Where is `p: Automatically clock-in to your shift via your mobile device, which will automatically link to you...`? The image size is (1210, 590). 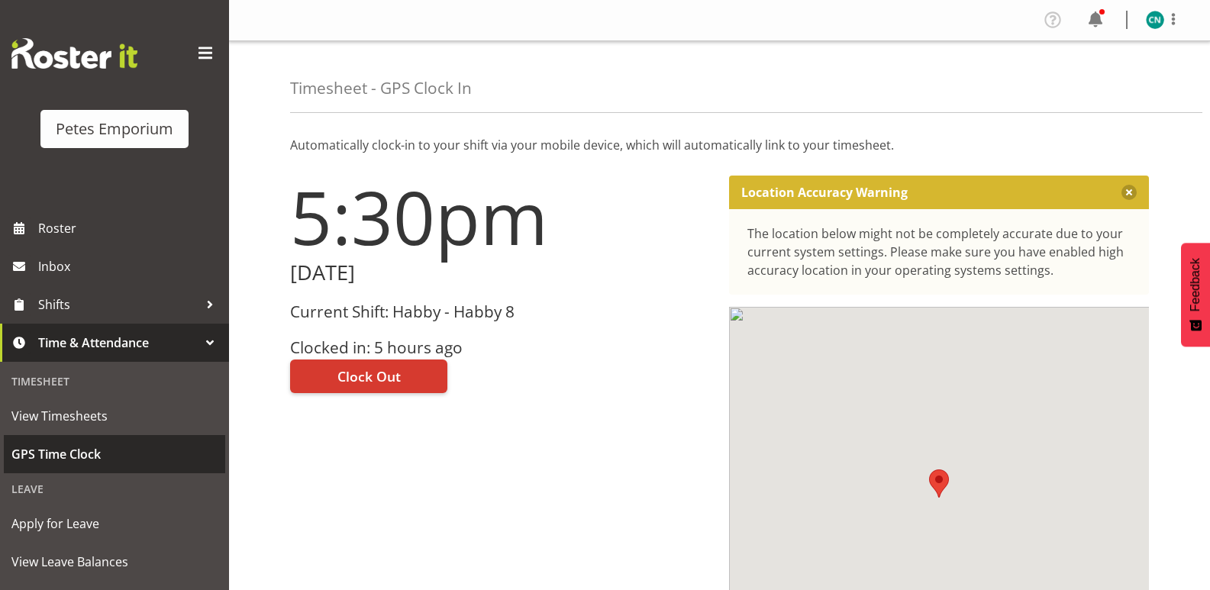
p: Automatically clock-in to your shift via your mobile device, which will automatically link to you... is located at coordinates (719, 145).